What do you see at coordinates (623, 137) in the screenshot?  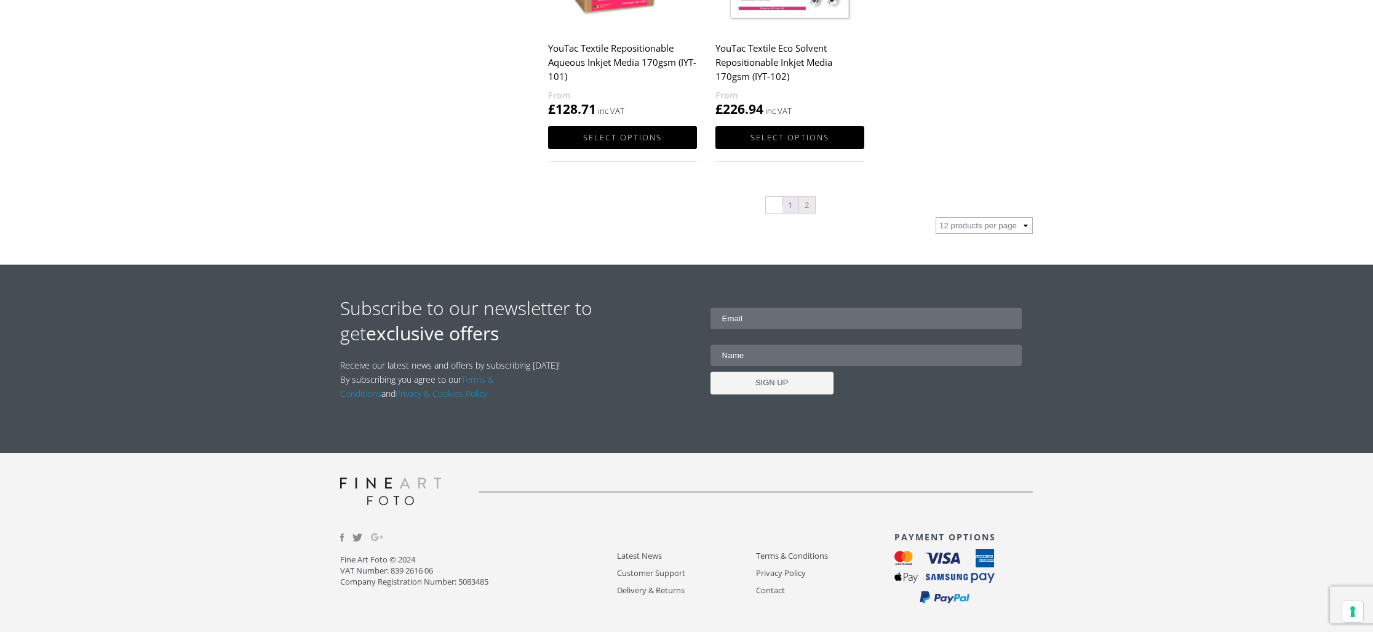 I see `a: Select options for “YouTac Textile Repositionable Aqueous Inkjet Media 170gsm (IYT-101)”` at bounding box center [623, 137].